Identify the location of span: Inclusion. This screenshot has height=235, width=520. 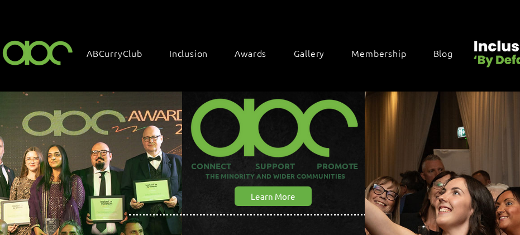
(188, 53).